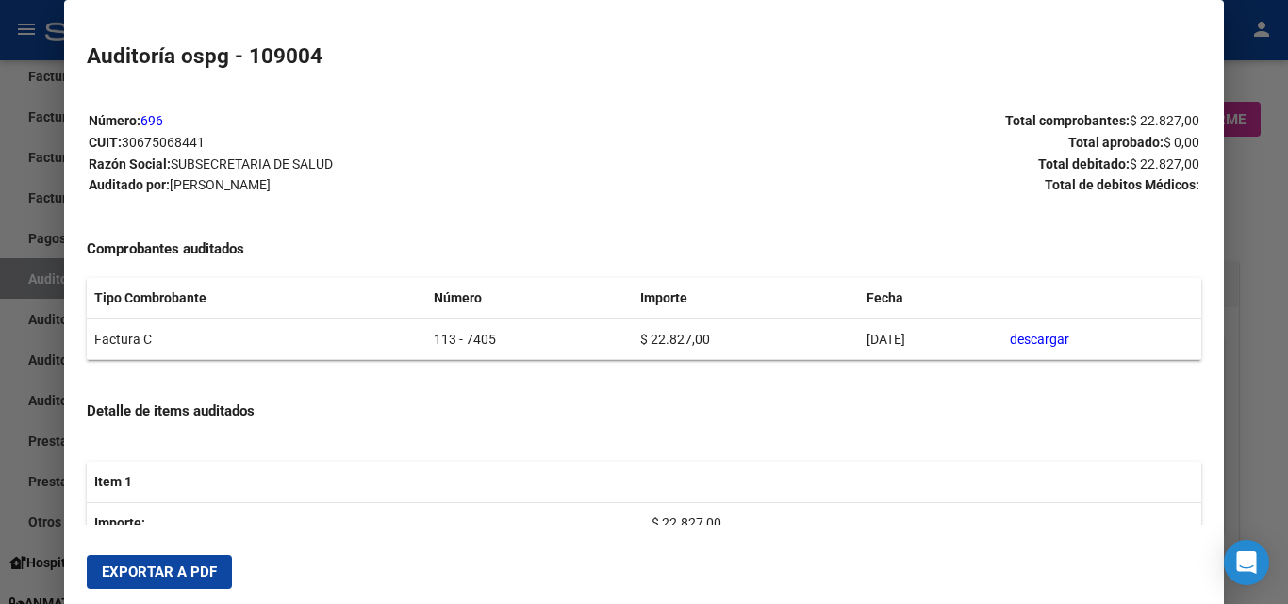  Describe the element at coordinates (152, 121) in the screenshot. I see `a: 696` at that location.